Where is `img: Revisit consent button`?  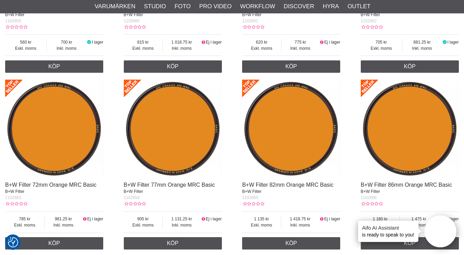 img: Revisit consent button is located at coordinates (13, 242).